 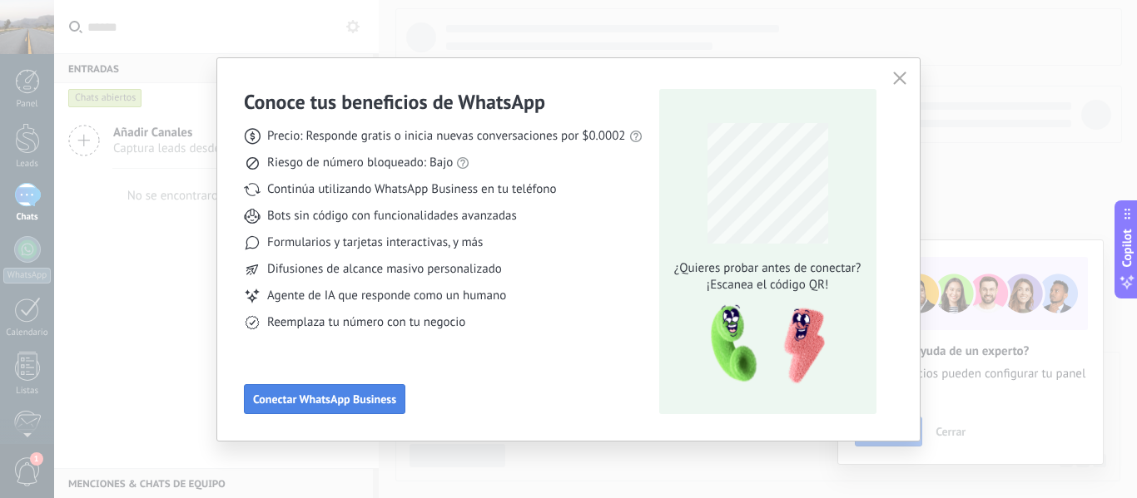 What do you see at coordinates (325, 399) in the screenshot?
I see `button: Conectar WhatsApp Business` at bounding box center [325, 399].